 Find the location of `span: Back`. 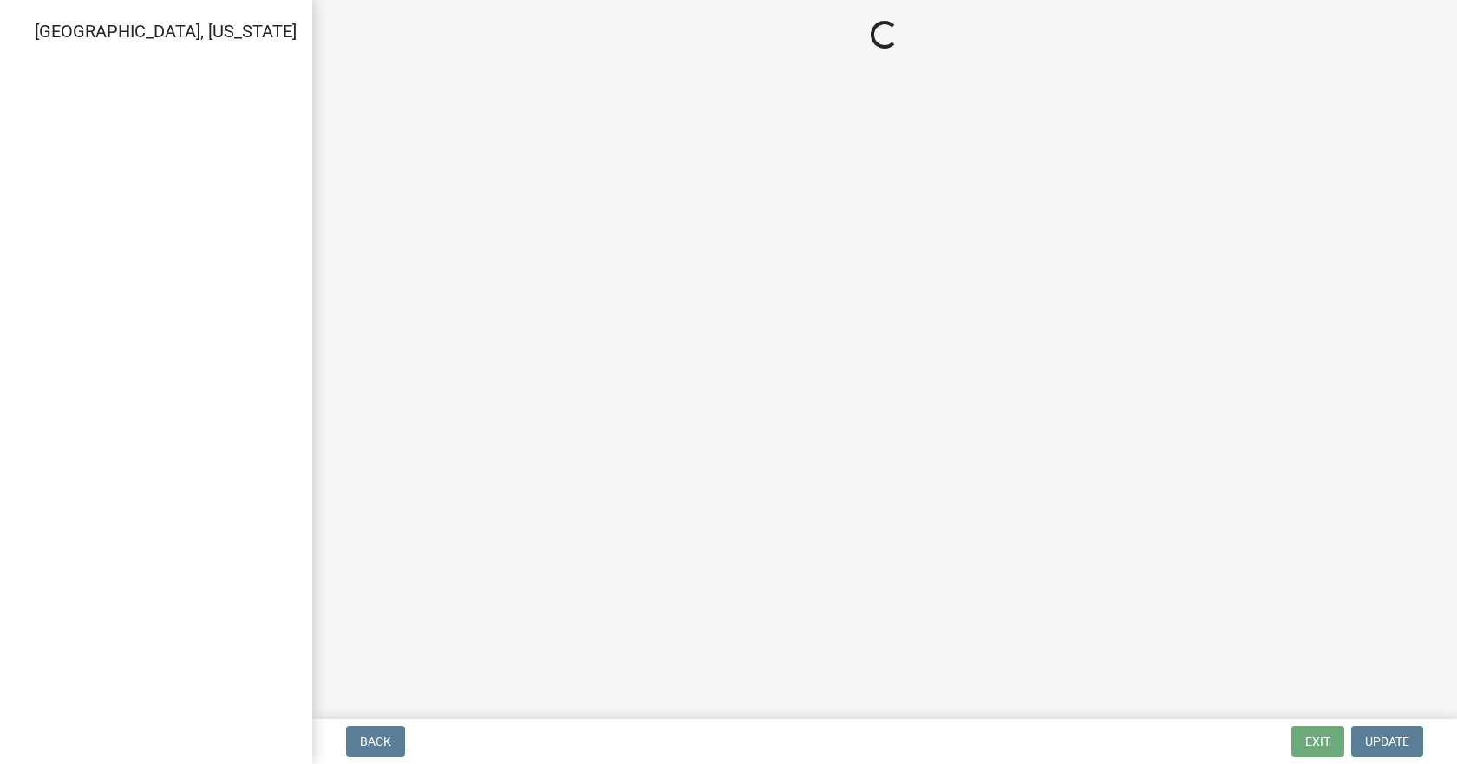

span: Back is located at coordinates (375, 741).